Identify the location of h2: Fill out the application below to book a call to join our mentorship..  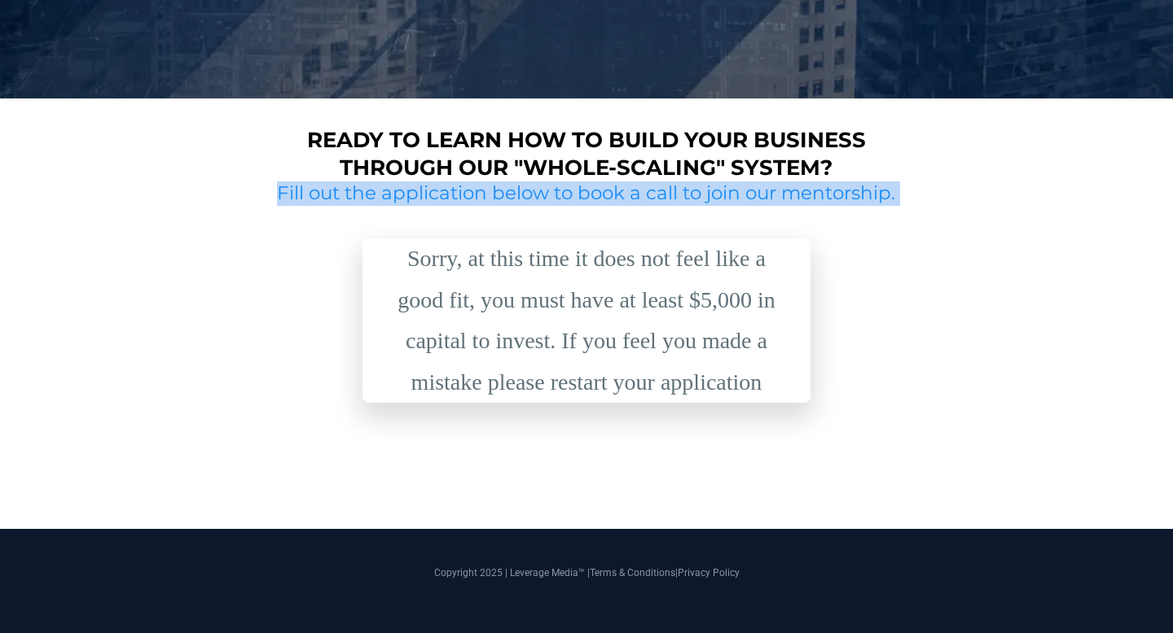
(586, 194).